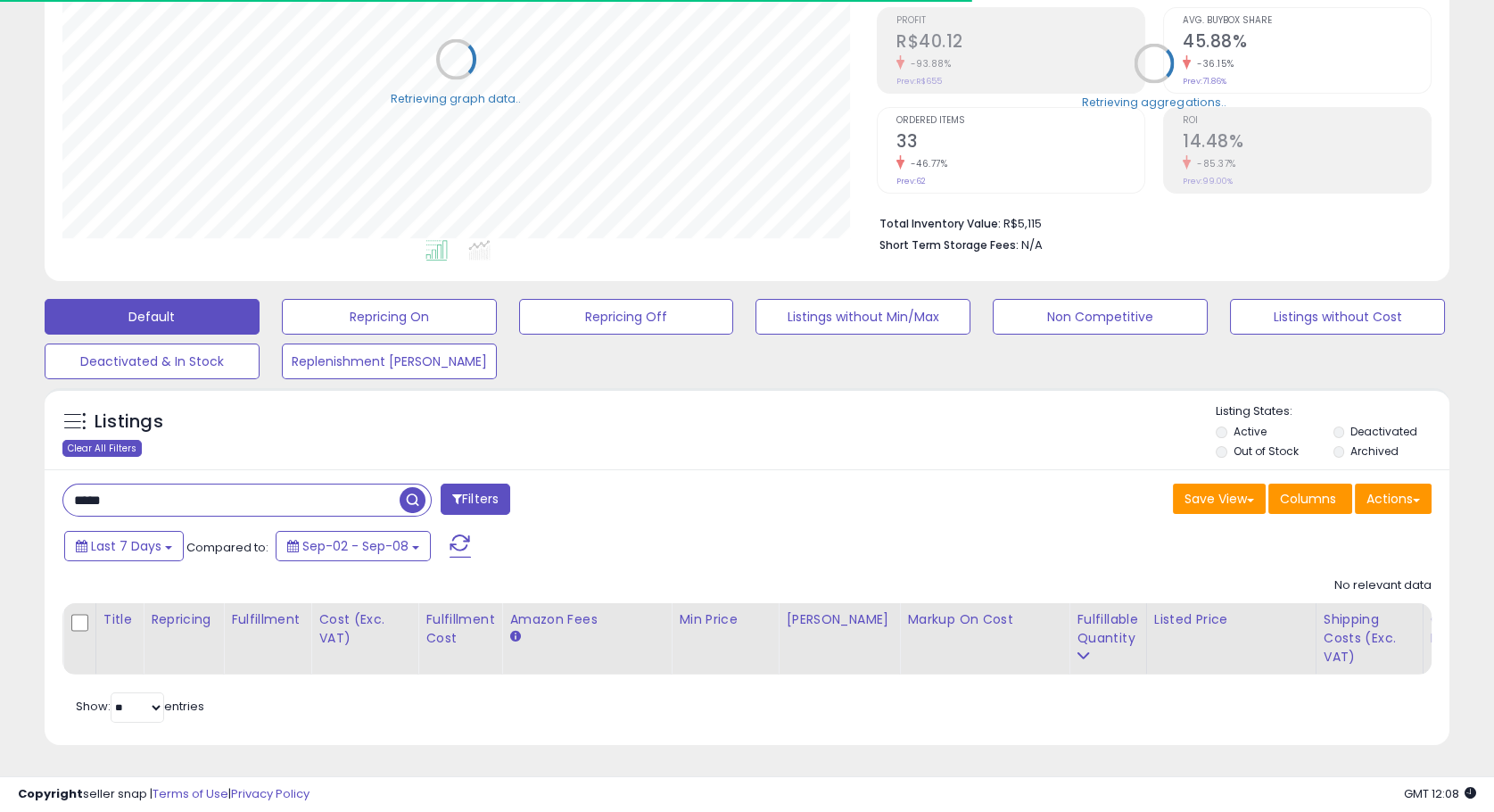 This screenshot has height=812, width=1494. What do you see at coordinates (50, 793) in the screenshot?
I see `strong: Copyright` at bounding box center [50, 793].